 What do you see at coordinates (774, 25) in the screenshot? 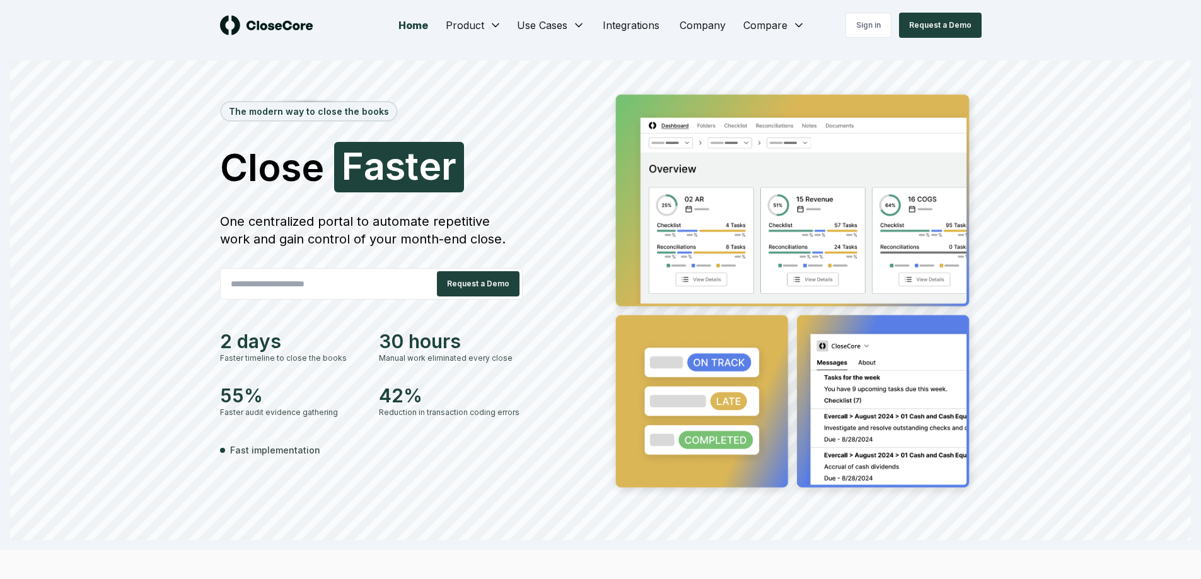
I see `button: Compare` at bounding box center [774, 25].